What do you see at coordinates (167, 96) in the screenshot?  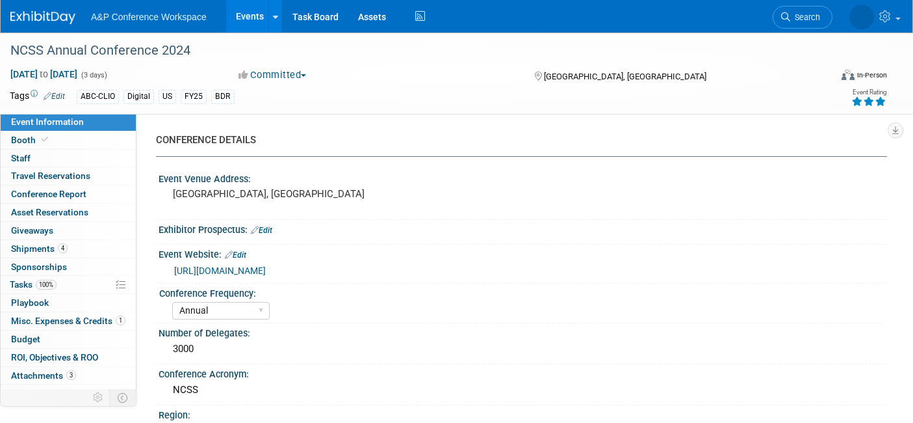 I see `div: US` at bounding box center [167, 96].